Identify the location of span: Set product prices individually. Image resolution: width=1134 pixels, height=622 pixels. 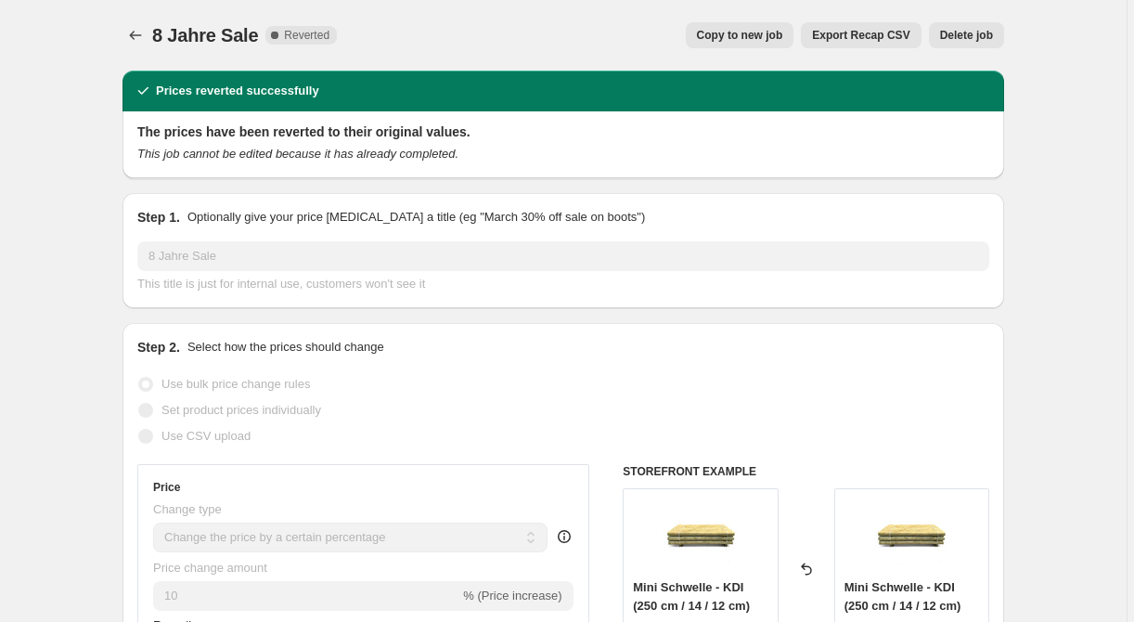
(241, 409).